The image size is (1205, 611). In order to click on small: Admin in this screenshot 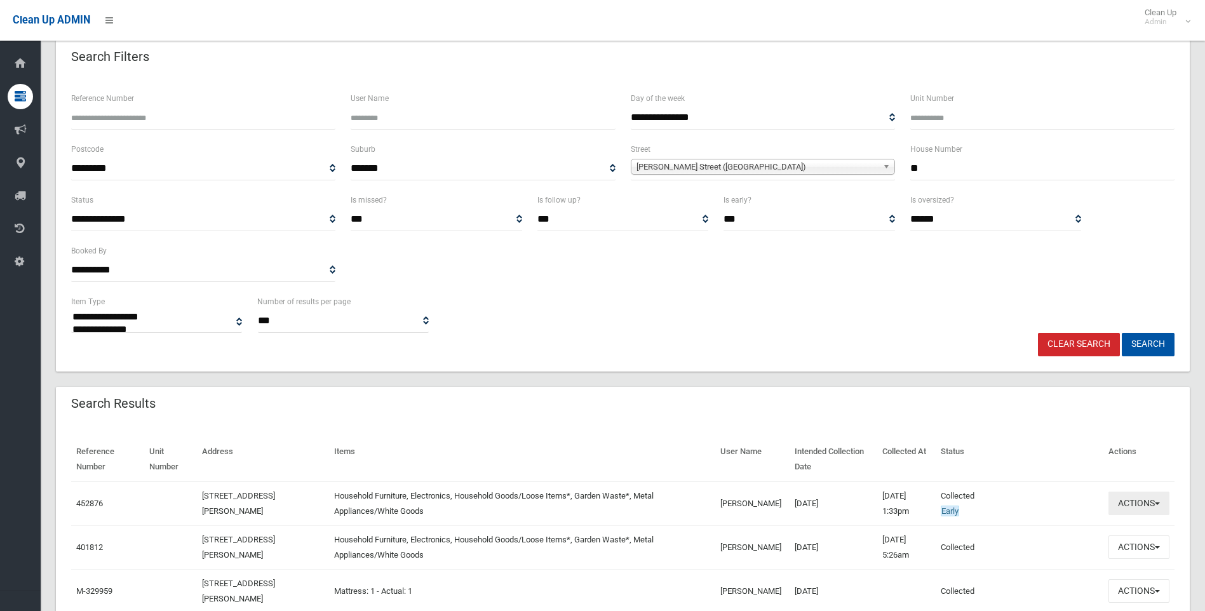, I will do `click(1161, 22)`.